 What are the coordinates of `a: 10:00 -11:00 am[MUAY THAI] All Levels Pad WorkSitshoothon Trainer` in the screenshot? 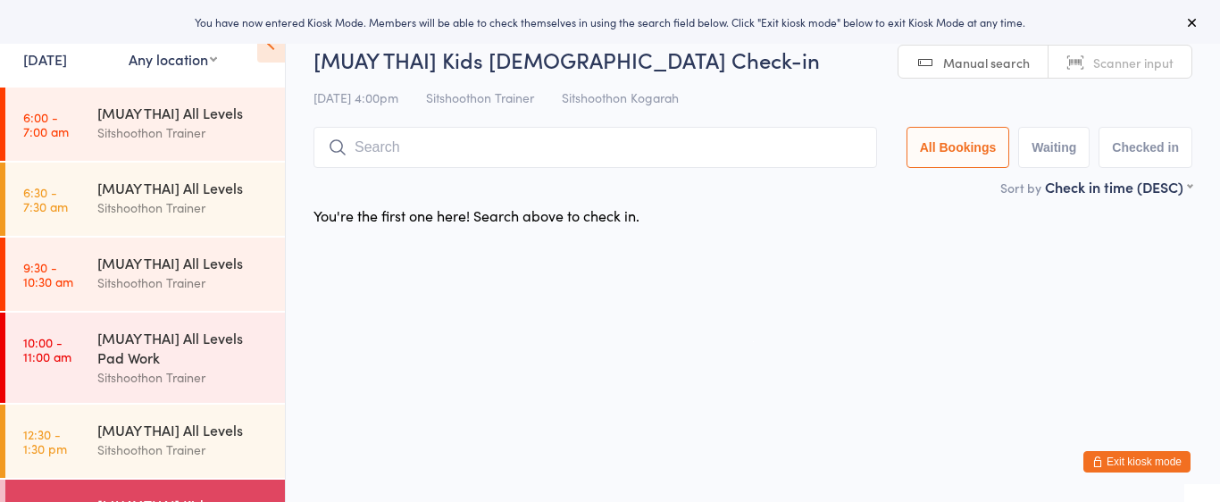 It's located at (145, 357).